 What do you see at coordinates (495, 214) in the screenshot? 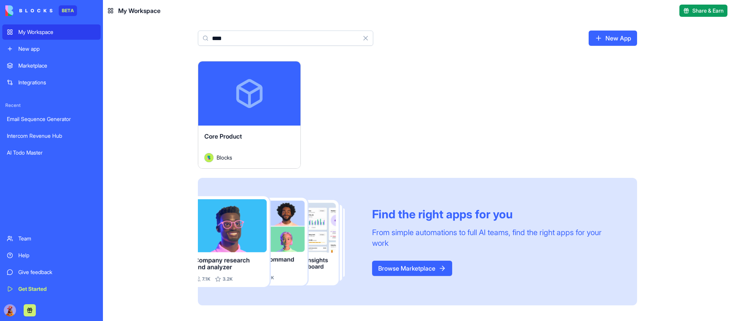
I see `div: Find the right apps for you` at bounding box center [495, 214].